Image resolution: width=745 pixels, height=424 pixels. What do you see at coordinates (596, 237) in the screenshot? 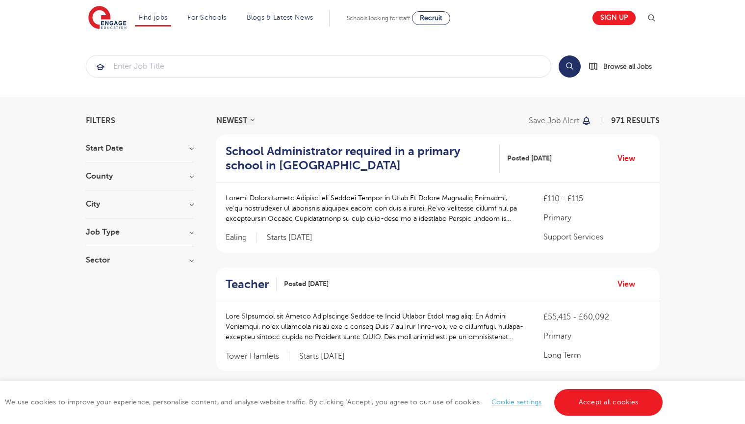
I see `p: Support Services` at bounding box center [596, 237].